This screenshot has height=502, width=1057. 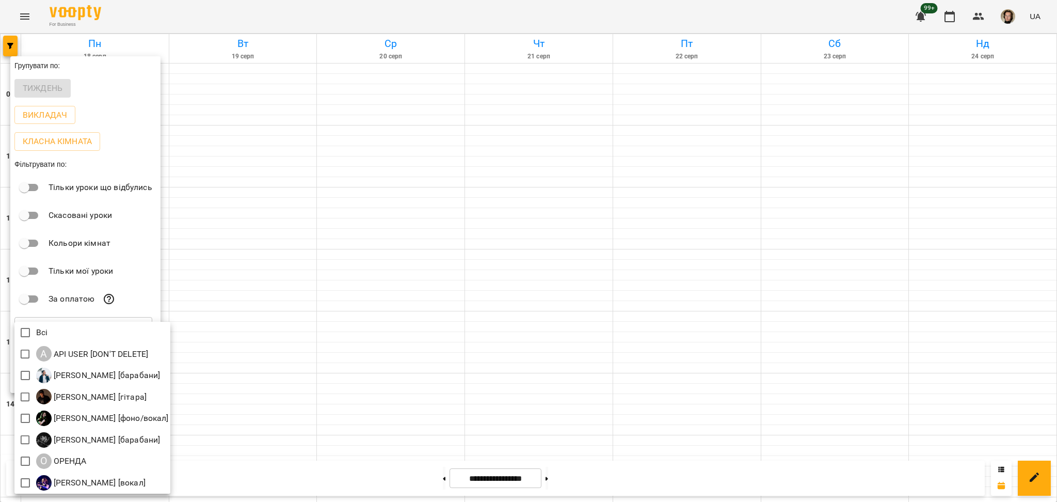 What do you see at coordinates (102, 418) in the screenshot?
I see `div: Дарія [фоно/вокал]` at bounding box center [102, 418].